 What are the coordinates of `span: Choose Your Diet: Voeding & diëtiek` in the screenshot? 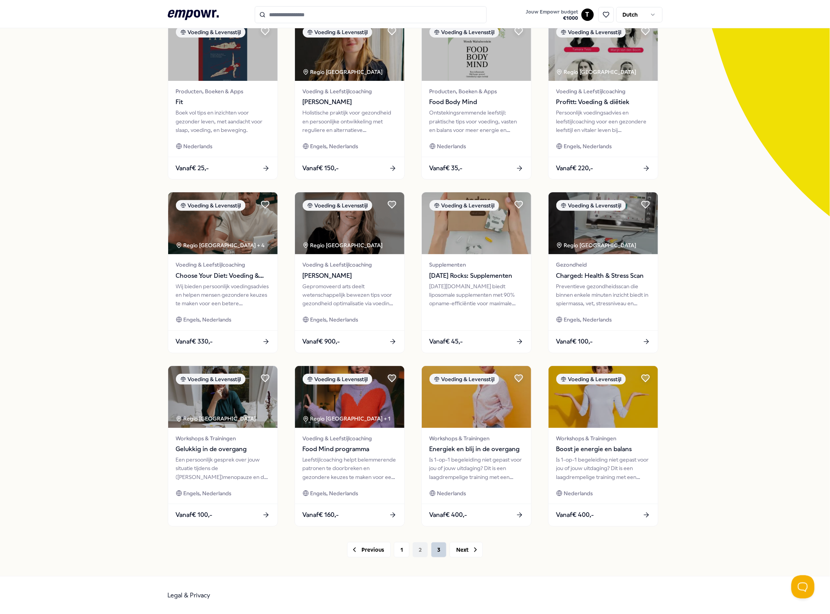 It's located at (223, 276).